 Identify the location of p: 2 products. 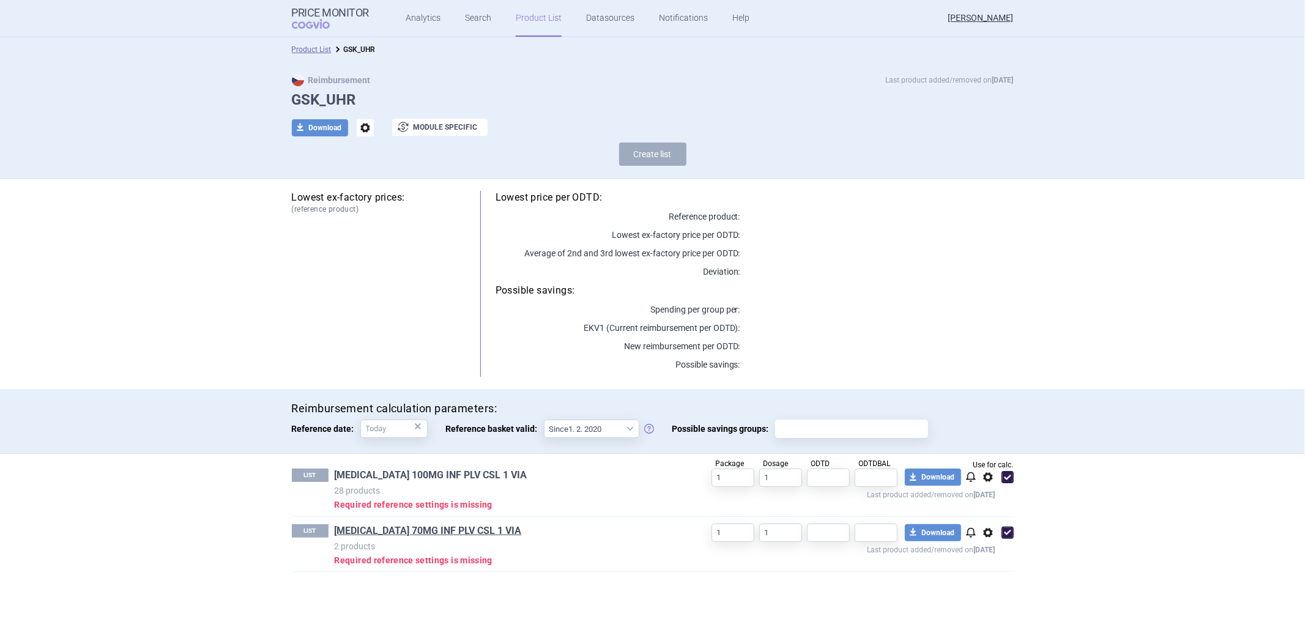
(504, 546).